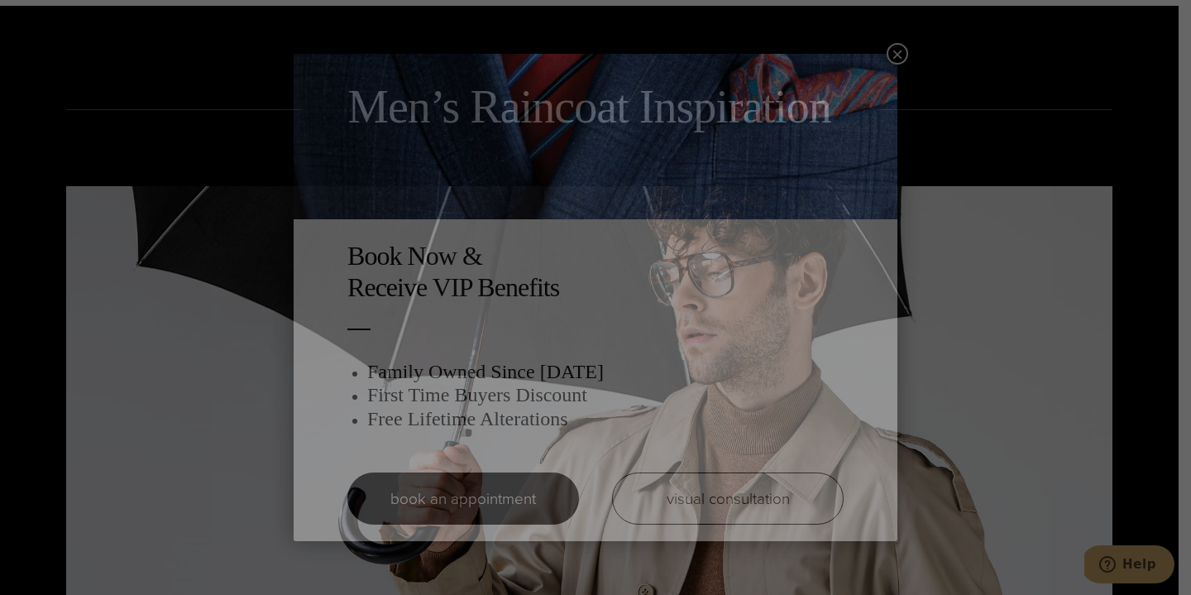 This screenshot has width=1191, height=595. I want to click on h3: First Time Buyers Discount, so click(606, 395).